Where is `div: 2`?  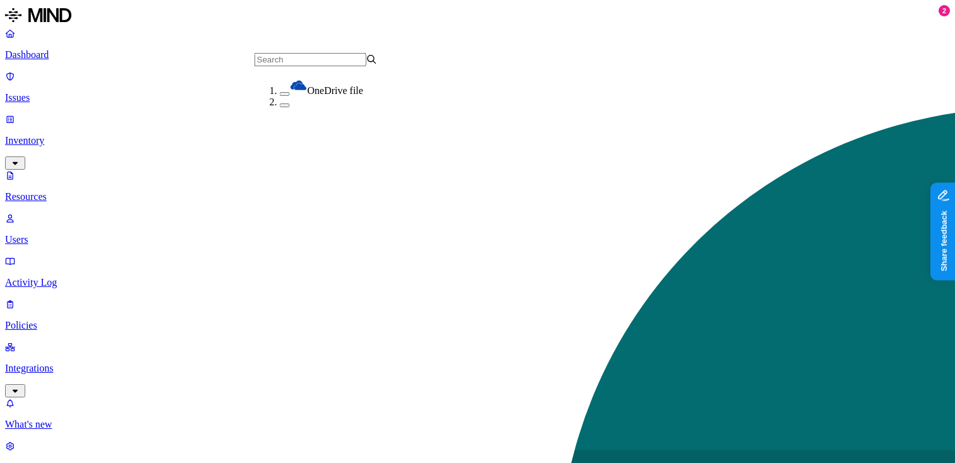
div: 2 is located at coordinates (944, 11).